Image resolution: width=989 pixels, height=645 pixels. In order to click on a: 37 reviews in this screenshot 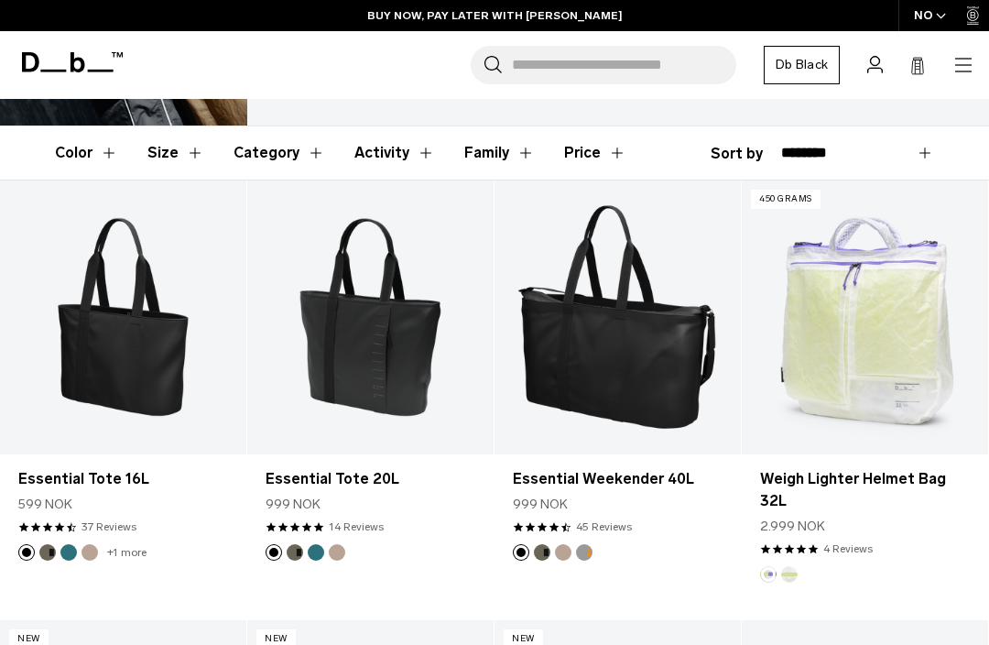, I will do `click(109, 527)`.